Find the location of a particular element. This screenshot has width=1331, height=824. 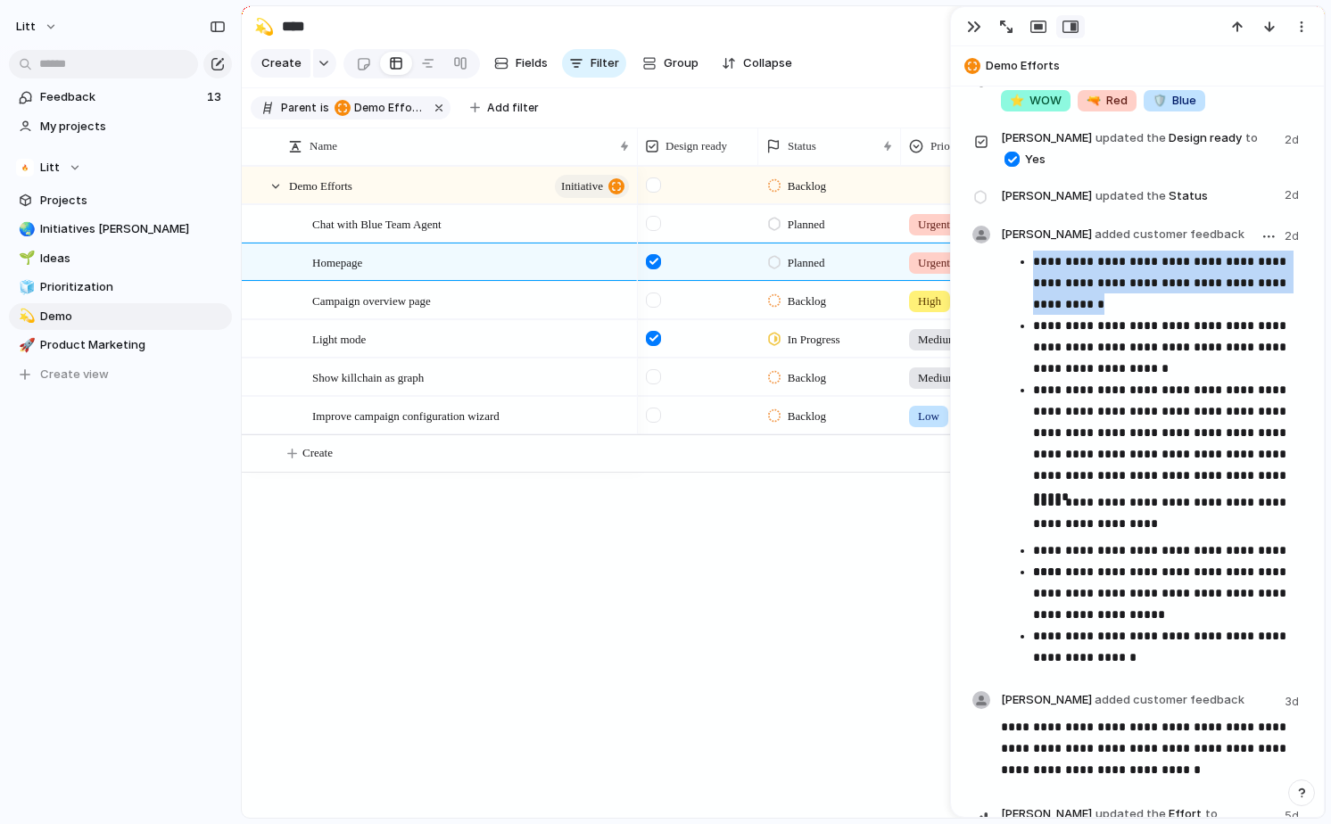

div: 💫Demo is located at coordinates (120, 317).